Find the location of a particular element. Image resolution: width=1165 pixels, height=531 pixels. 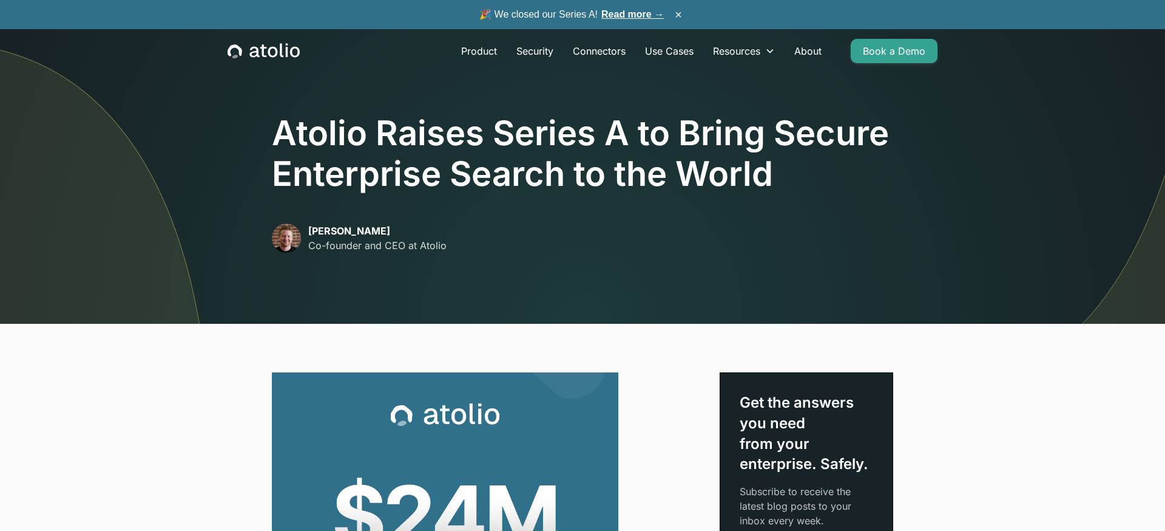

a: Book a Demo is located at coordinates (894, 51).